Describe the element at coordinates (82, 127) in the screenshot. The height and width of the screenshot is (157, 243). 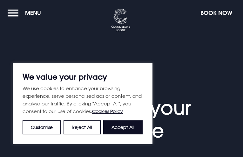
I see `button: Reject All` at that location.